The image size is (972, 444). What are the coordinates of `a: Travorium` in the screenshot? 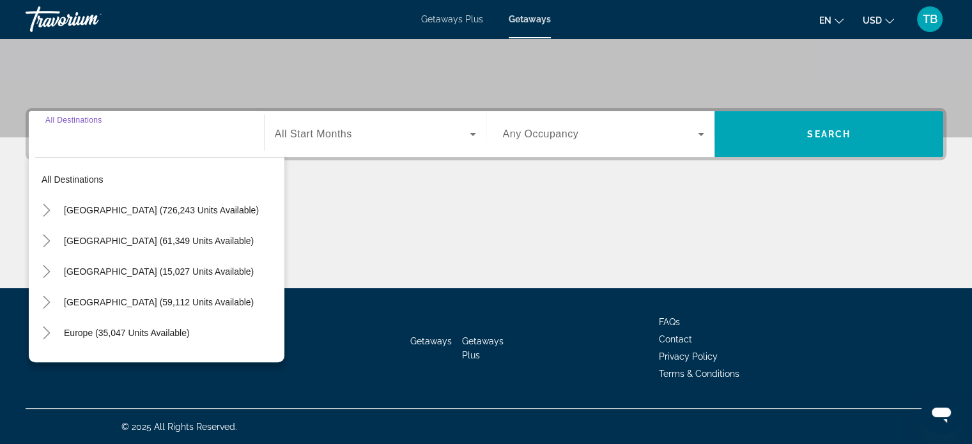 It's located at (89, 19).